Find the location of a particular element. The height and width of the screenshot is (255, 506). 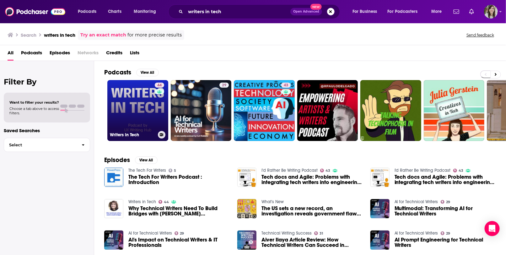

a: Podcasts is located at coordinates (31, 54).